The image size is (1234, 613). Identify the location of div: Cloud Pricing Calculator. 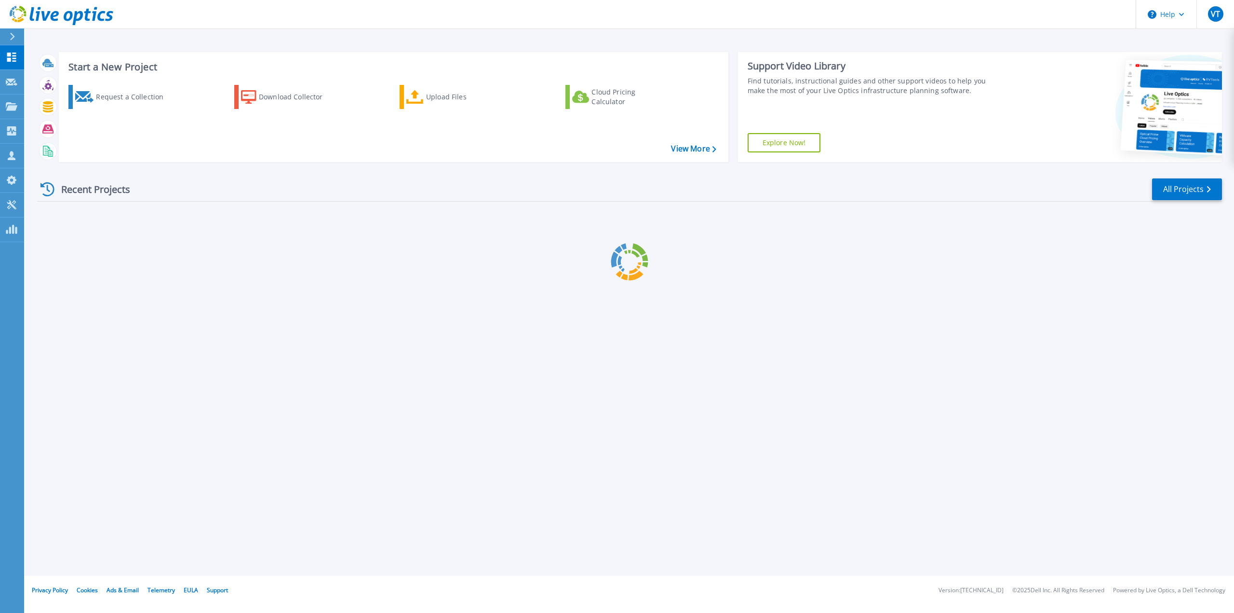
(630, 97).